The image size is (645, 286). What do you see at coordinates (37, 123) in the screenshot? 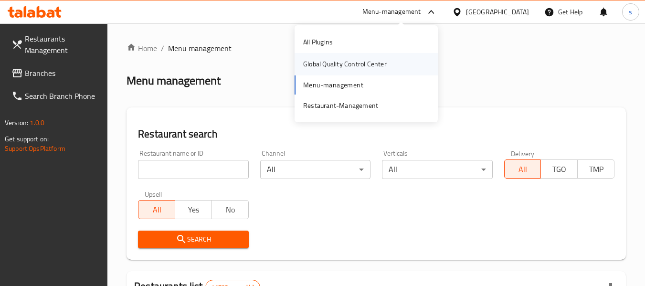
I see `span: 1.0.0` at bounding box center [37, 123].